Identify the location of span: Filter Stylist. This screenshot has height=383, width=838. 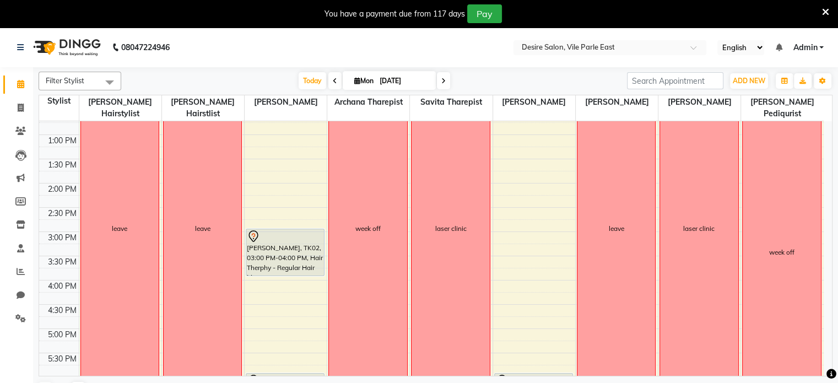
(65, 80).